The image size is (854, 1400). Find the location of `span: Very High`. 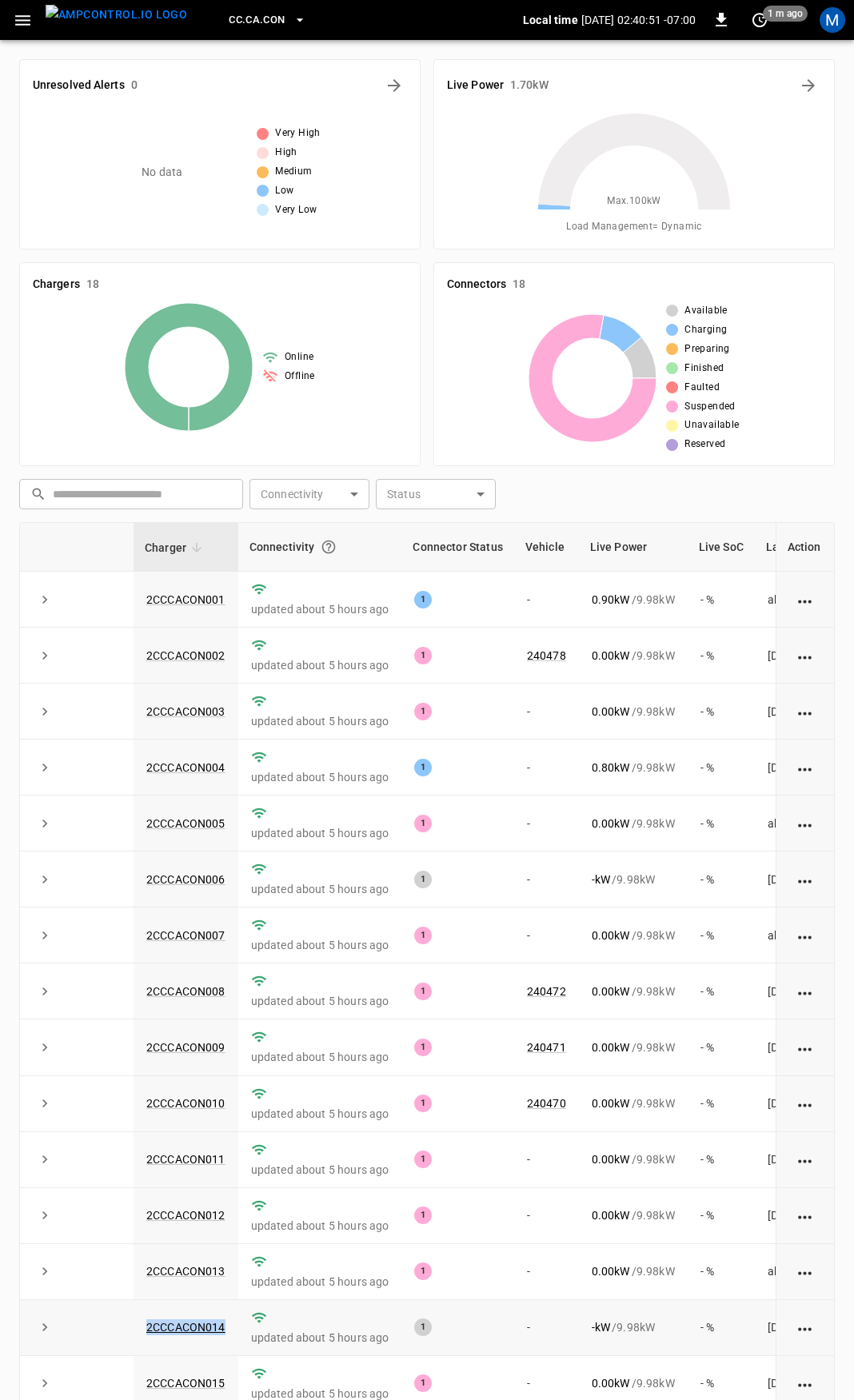

span: Very High is located at coordinates (298, 133).